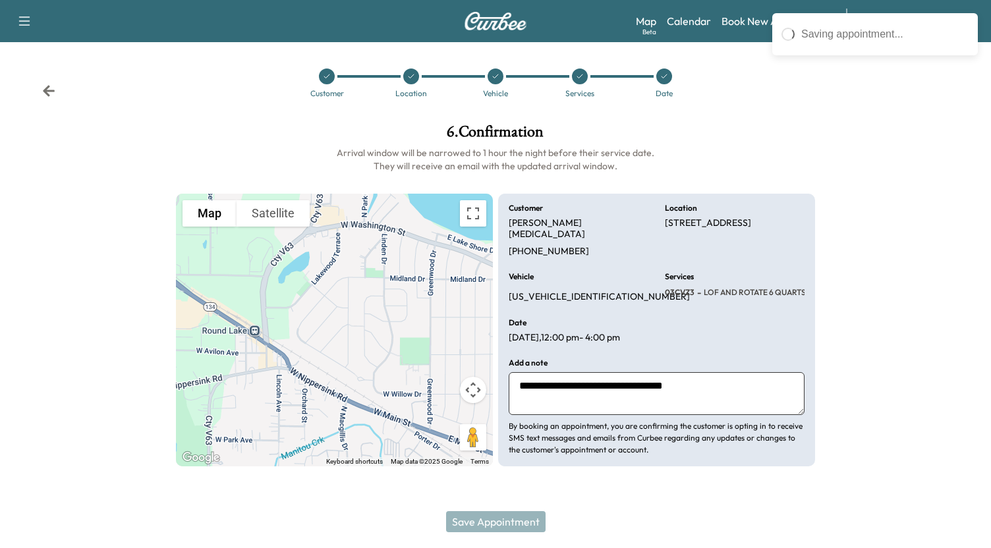 Image resolution: width=991 pixels, height=548 pixels. I want to click on div: Back, so click(49, 91).